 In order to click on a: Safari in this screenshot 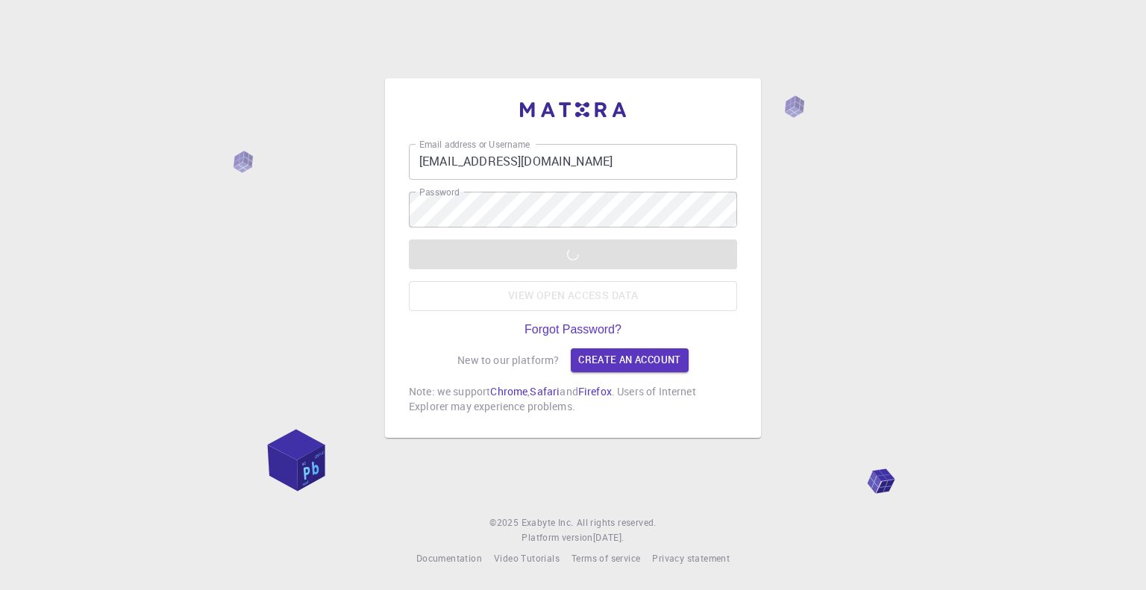, I will do `click(545, 391)`.